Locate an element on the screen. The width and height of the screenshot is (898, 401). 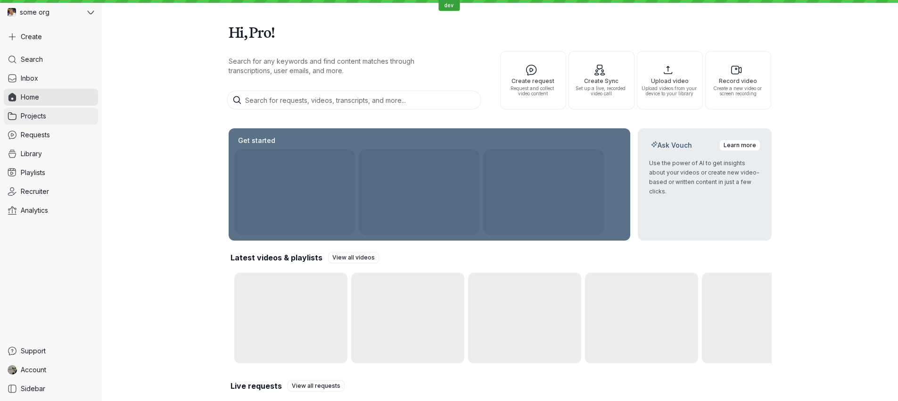
div: some org is located at coordinates (44, 12).